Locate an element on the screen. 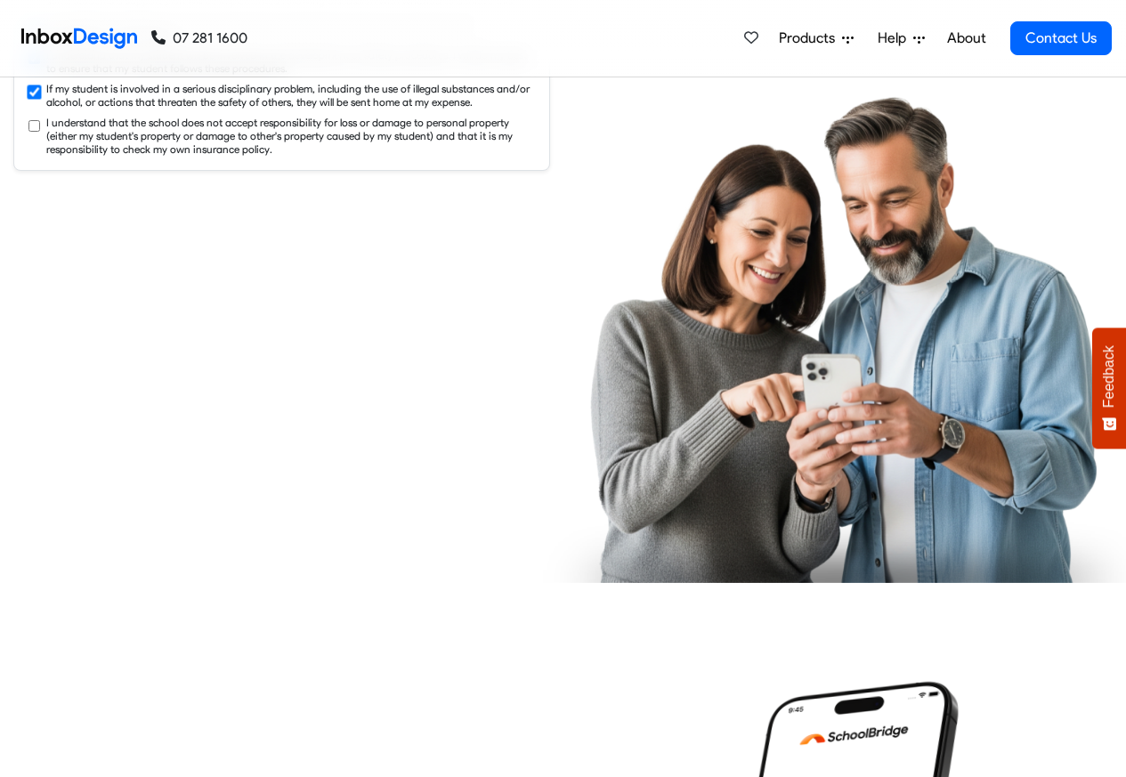 The width and height of the screenshot is (1126, 777). a: Products is located at coordinates (816, 38).